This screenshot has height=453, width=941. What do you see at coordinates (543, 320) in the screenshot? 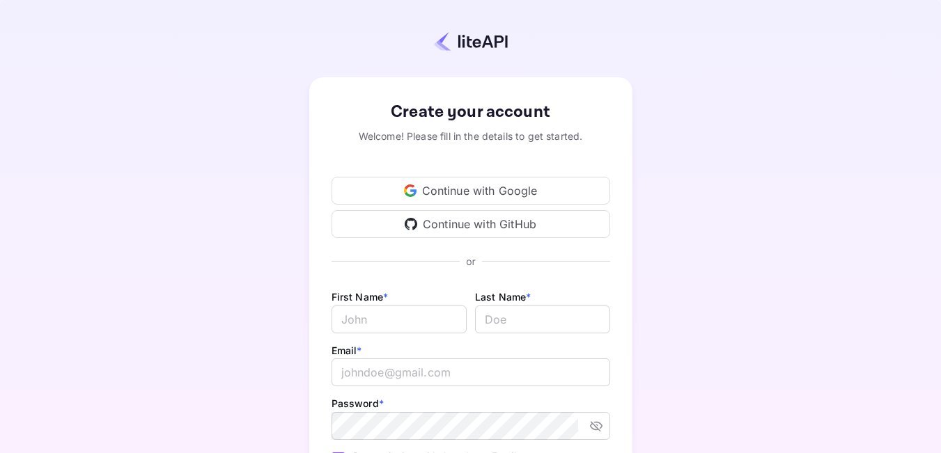
I see `input: Doe` at bounding box center [543, 320].